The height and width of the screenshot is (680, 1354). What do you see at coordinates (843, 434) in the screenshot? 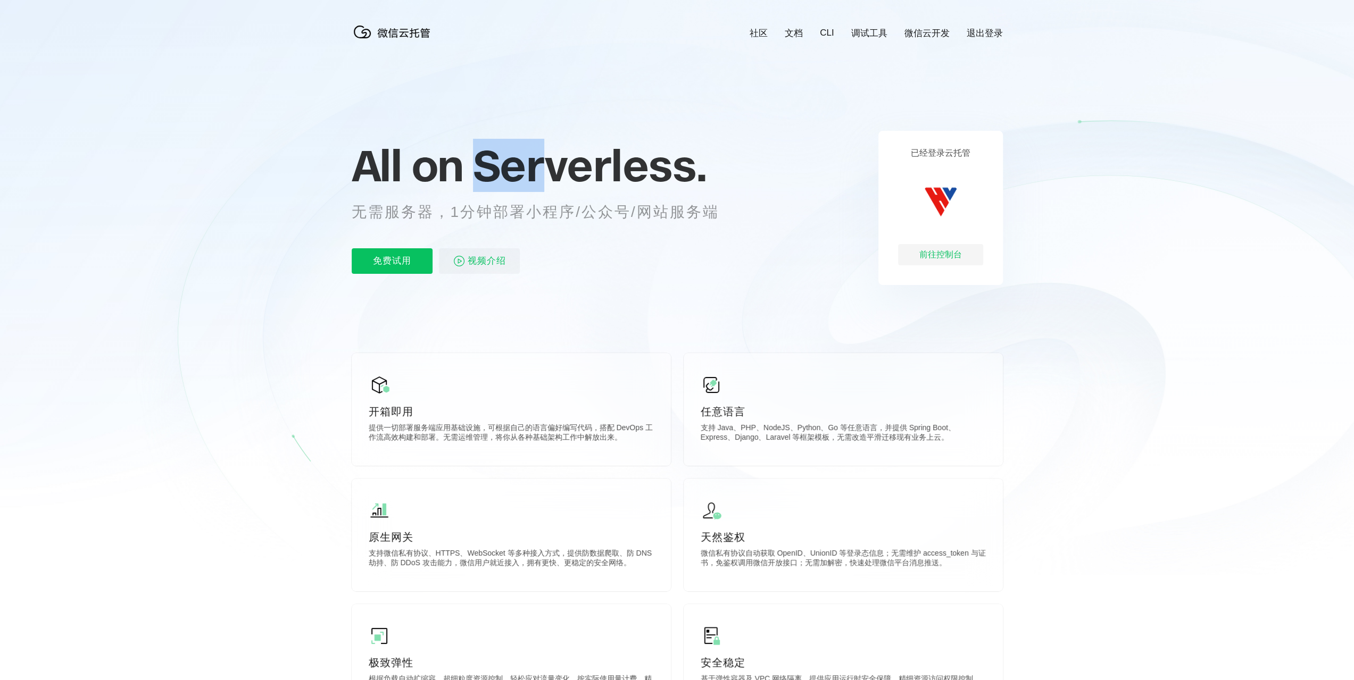
I see `p: 支持 Java、PHP、NodeJS、Python、Go 等任意语言，并提供 Spring Boot、Express、Django、Laravel 等框架模板，无需改造平滑迁移现有业务上云。` at bounding box center [843, 434].